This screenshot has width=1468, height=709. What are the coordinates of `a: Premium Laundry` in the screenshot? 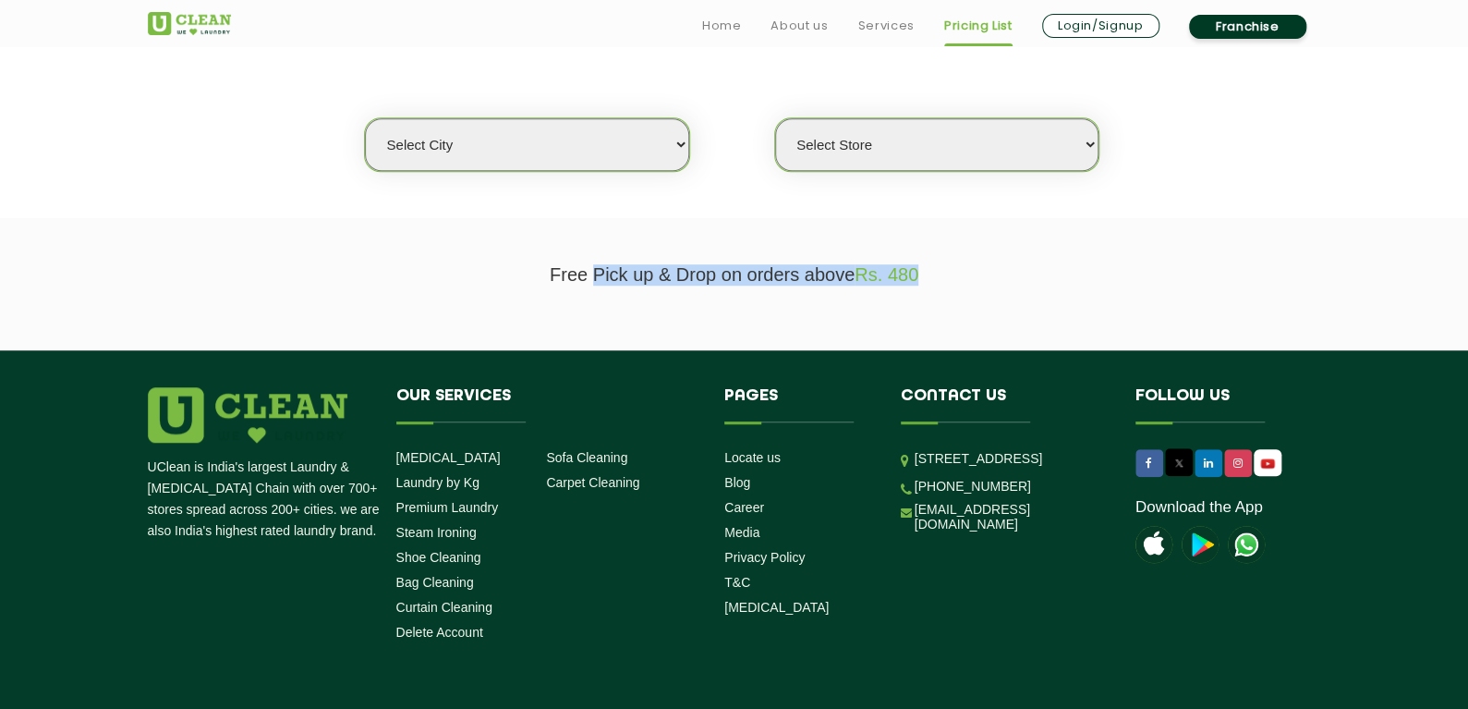 It's located at (447, 507).